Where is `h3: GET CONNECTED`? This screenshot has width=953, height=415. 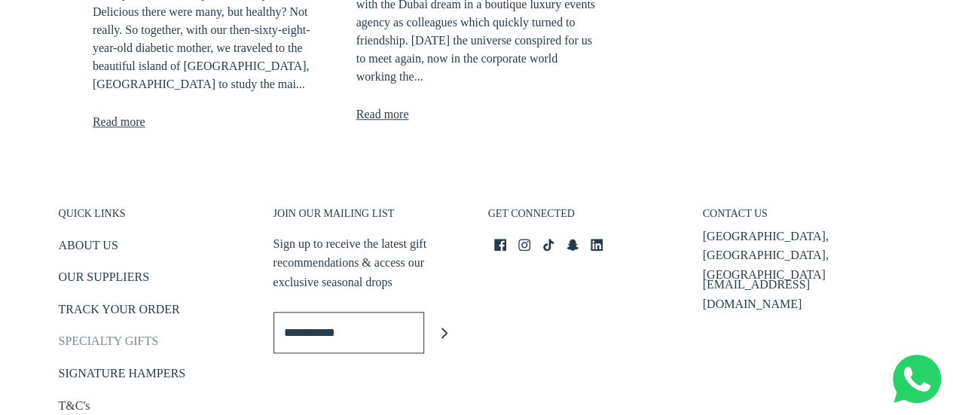 h3: GET CONNECTED is located at coordinates (584, 218).